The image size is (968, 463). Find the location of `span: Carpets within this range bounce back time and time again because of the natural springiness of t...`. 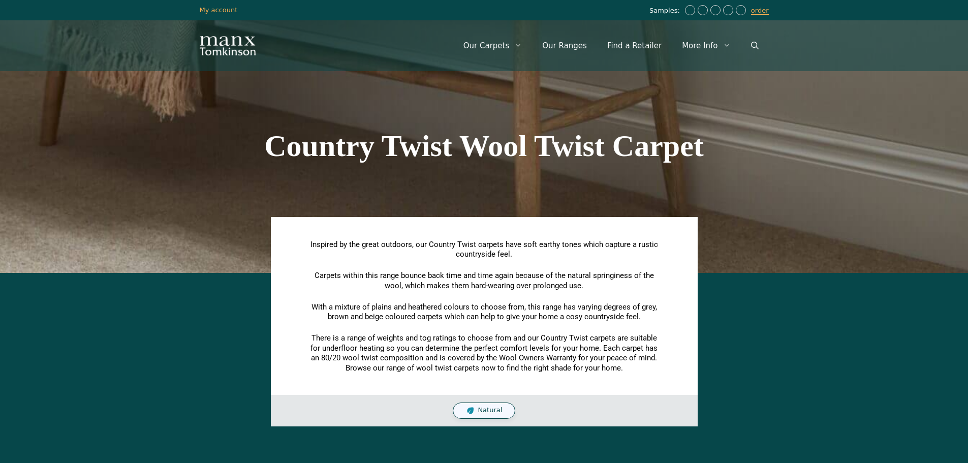

span: Carpets within this range bounce back time and time again because of the natural springiness of t... is located at coordinates (484, 281).